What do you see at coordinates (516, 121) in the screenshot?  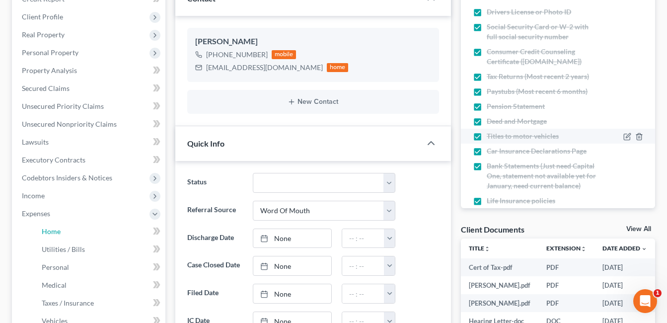 I see `span: Deed and Mortgage` at bounding box center [516, 121].